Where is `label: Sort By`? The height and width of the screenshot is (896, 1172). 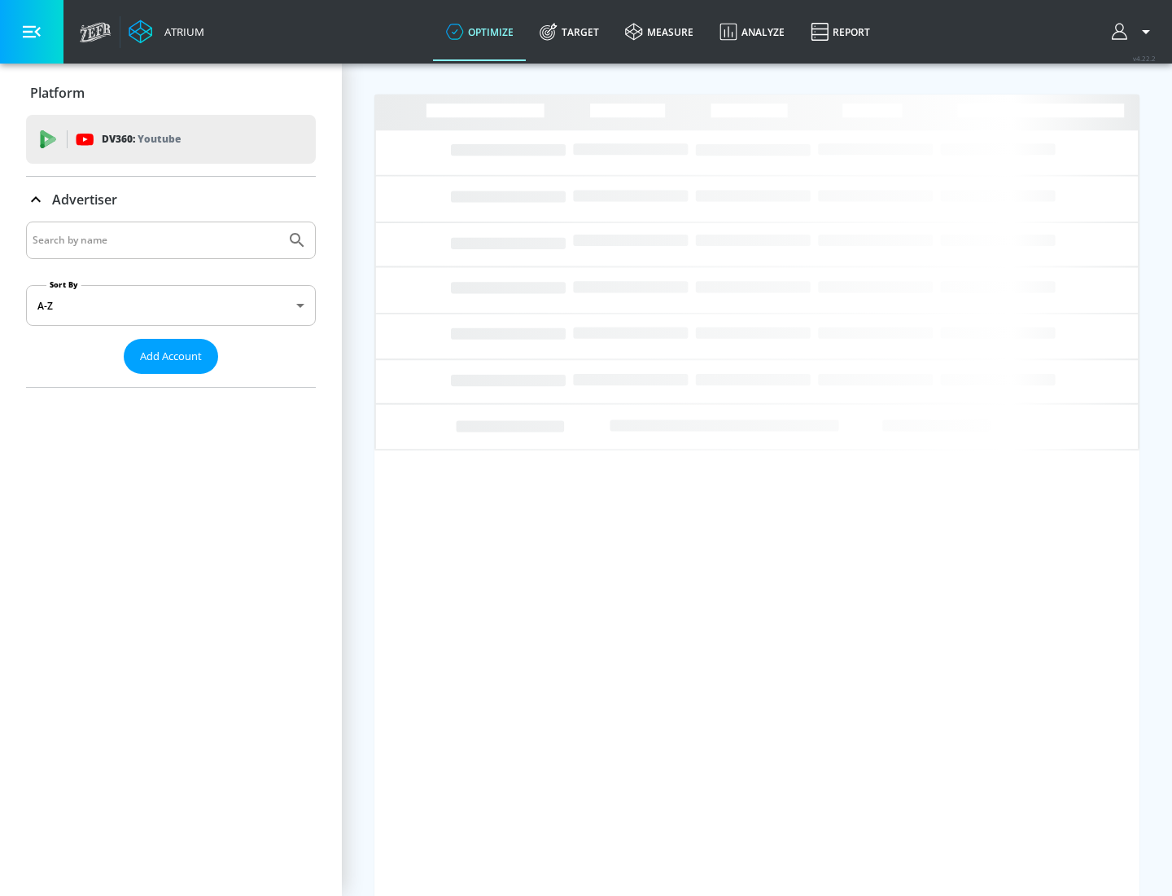 label: Sort By is located at coordinates (64, 284).